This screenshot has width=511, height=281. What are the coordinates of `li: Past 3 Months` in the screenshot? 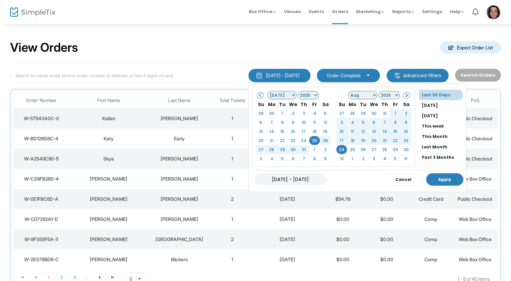 It's located at (443, 157).